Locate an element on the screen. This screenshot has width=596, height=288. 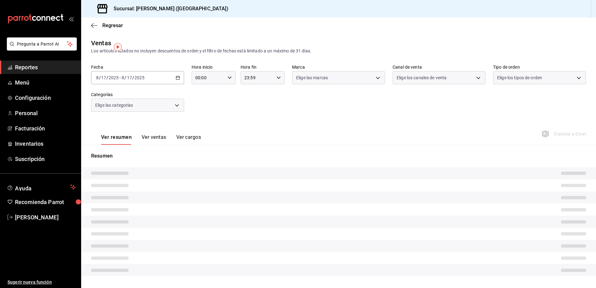
span: Sugerir nueva función is located at coordinates (41, 282).